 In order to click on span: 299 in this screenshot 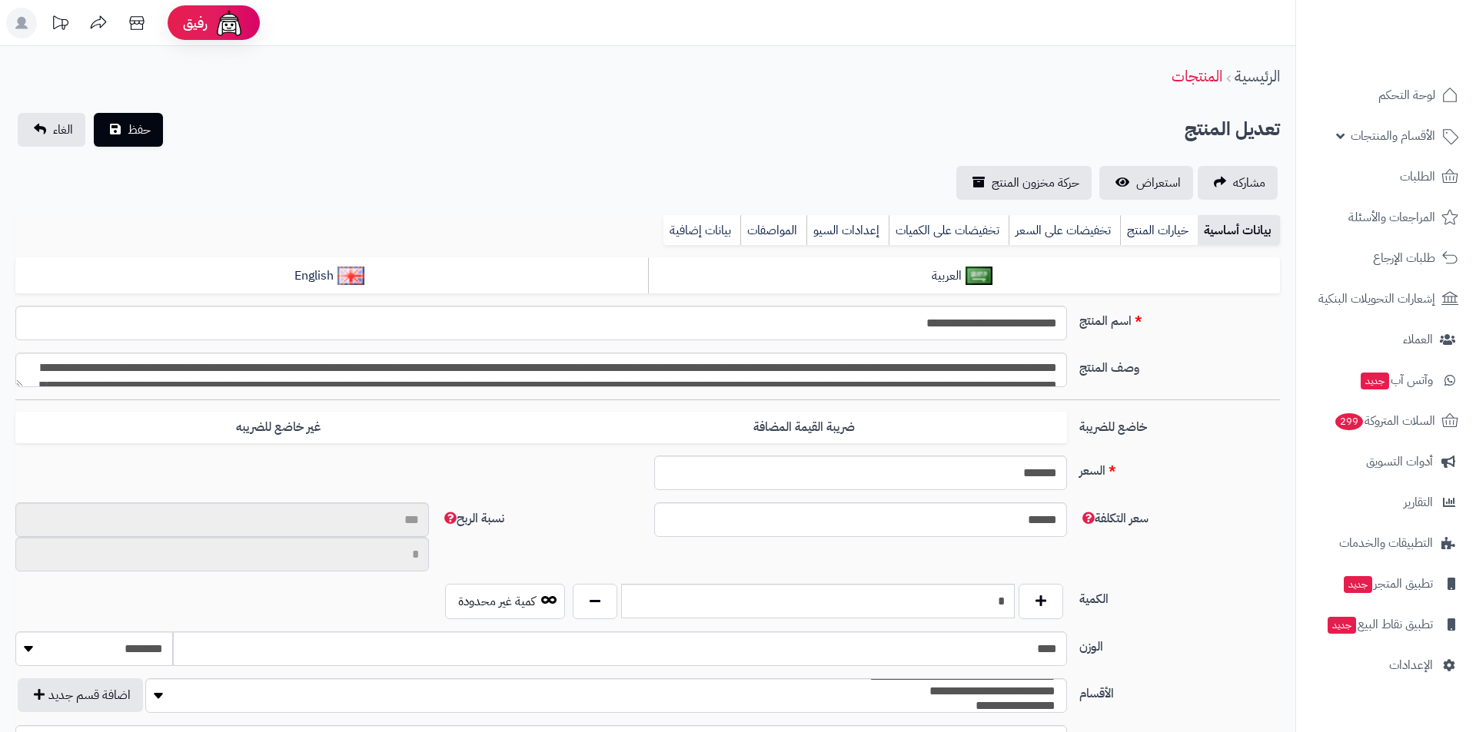, I will do `click(1349, 422)`.